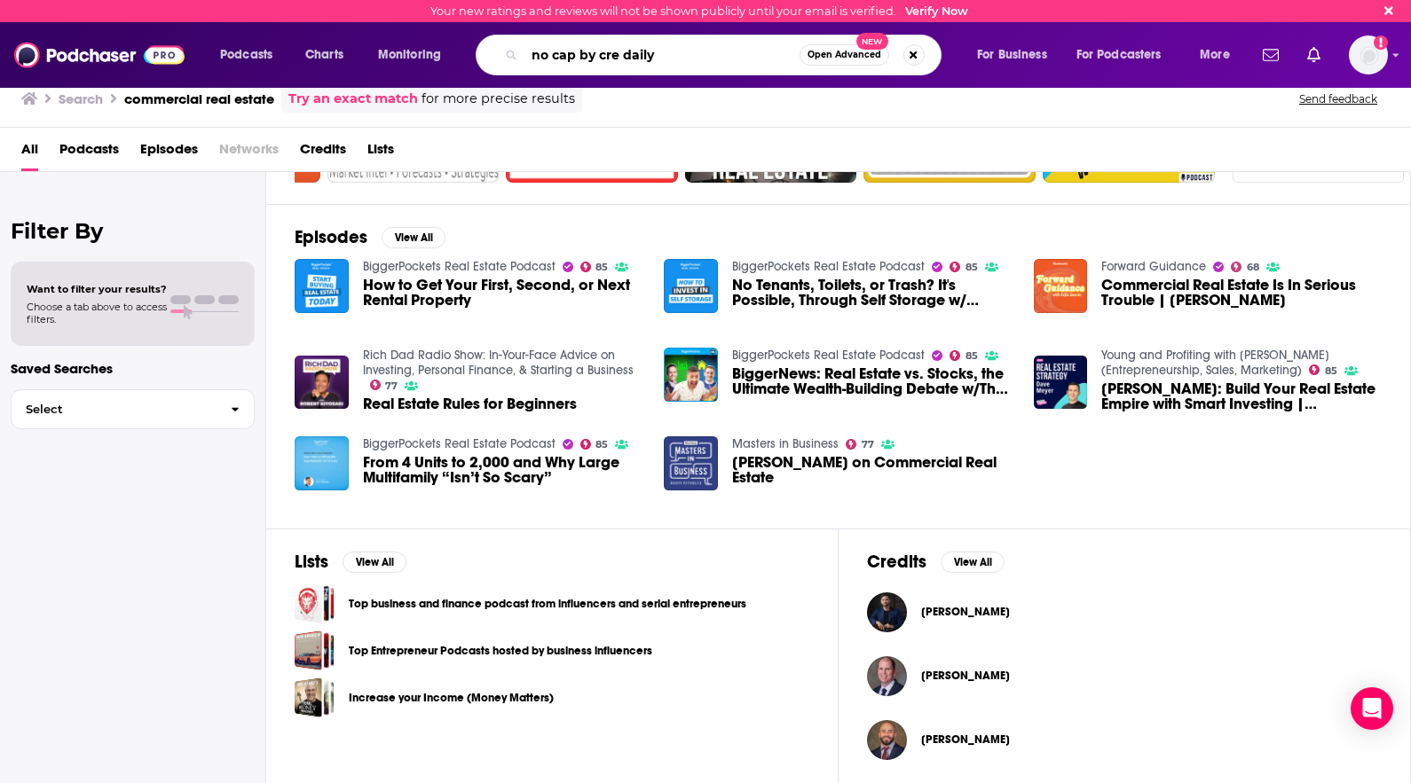 The width and height of the screenshot is (1411, 783). What do you see at coordinates (1245, 267) in the screenshot?
I see `a: 68` at bounding box center [1245, 267].